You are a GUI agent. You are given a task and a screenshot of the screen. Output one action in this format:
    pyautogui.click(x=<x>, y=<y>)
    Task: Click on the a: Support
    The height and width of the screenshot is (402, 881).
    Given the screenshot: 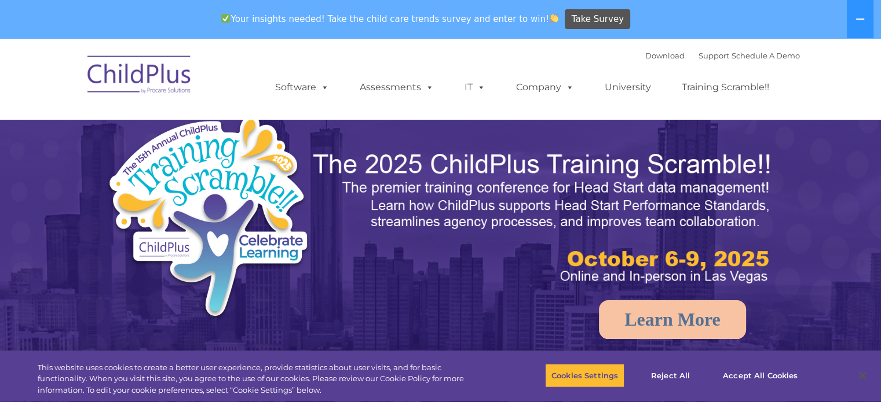 What is the action you would take?
    pyautogui.click(x=713, y=56)
    